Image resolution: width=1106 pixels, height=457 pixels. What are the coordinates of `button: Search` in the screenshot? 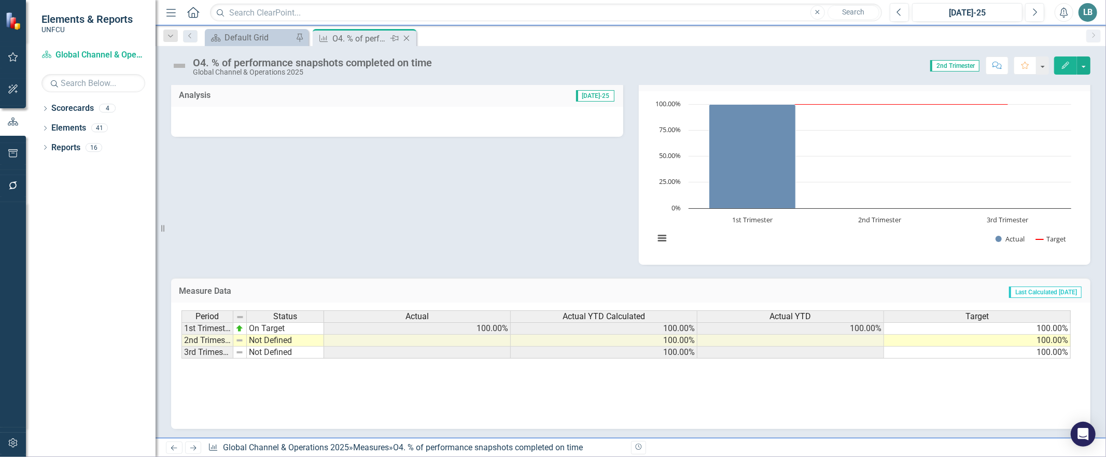 It's located at (853, 12).